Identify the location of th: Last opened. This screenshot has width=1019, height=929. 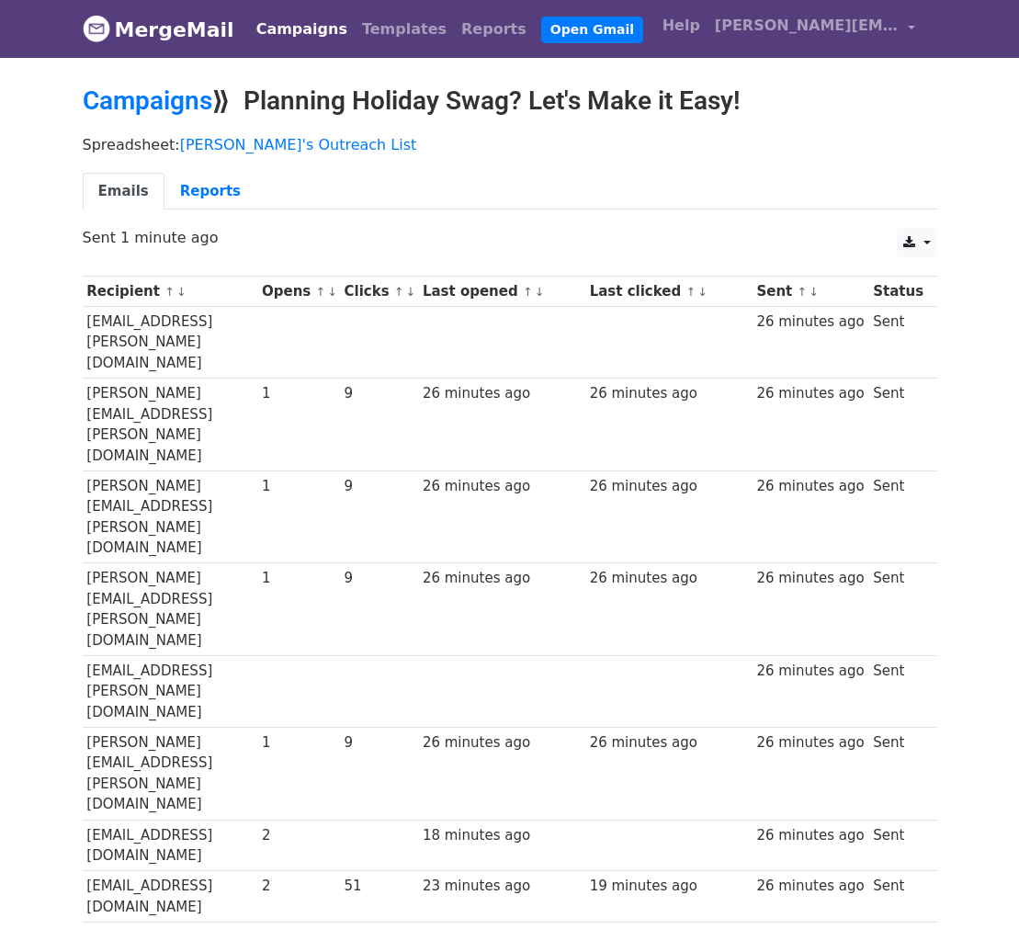
(502, 291).